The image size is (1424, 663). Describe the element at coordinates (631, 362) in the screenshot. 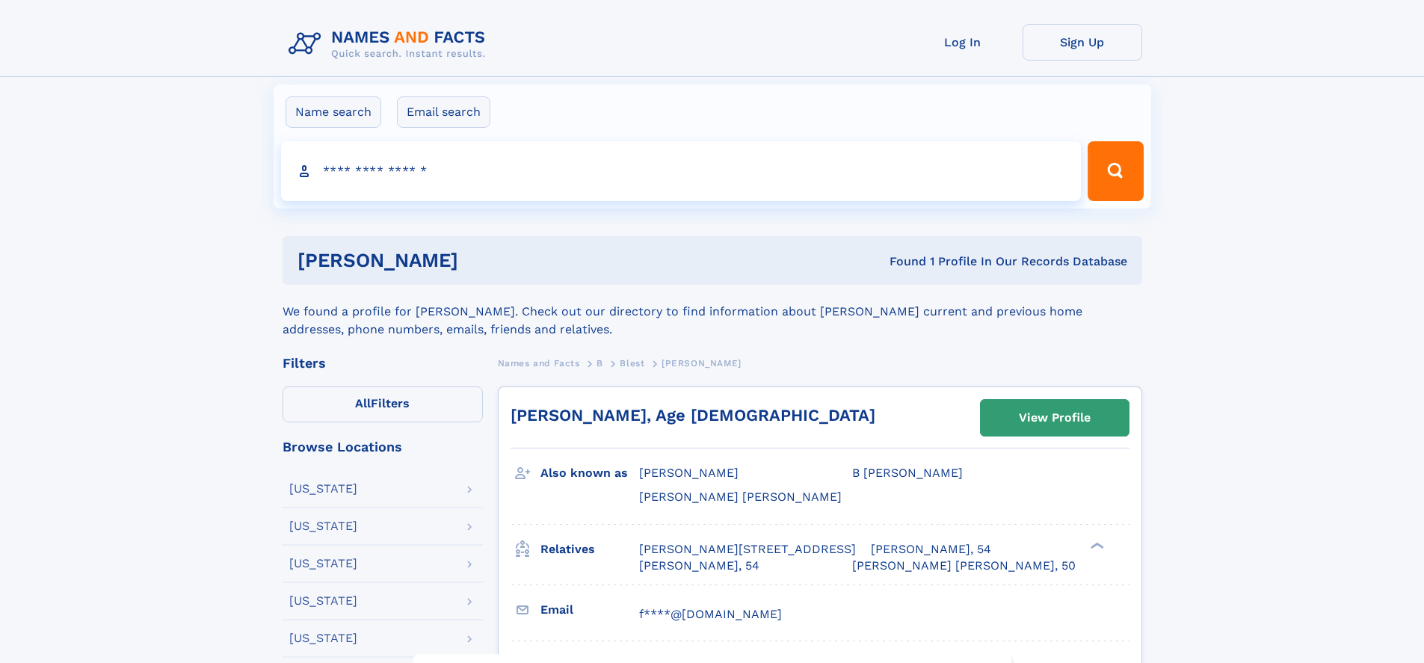

I see `a: Blest` at that location.